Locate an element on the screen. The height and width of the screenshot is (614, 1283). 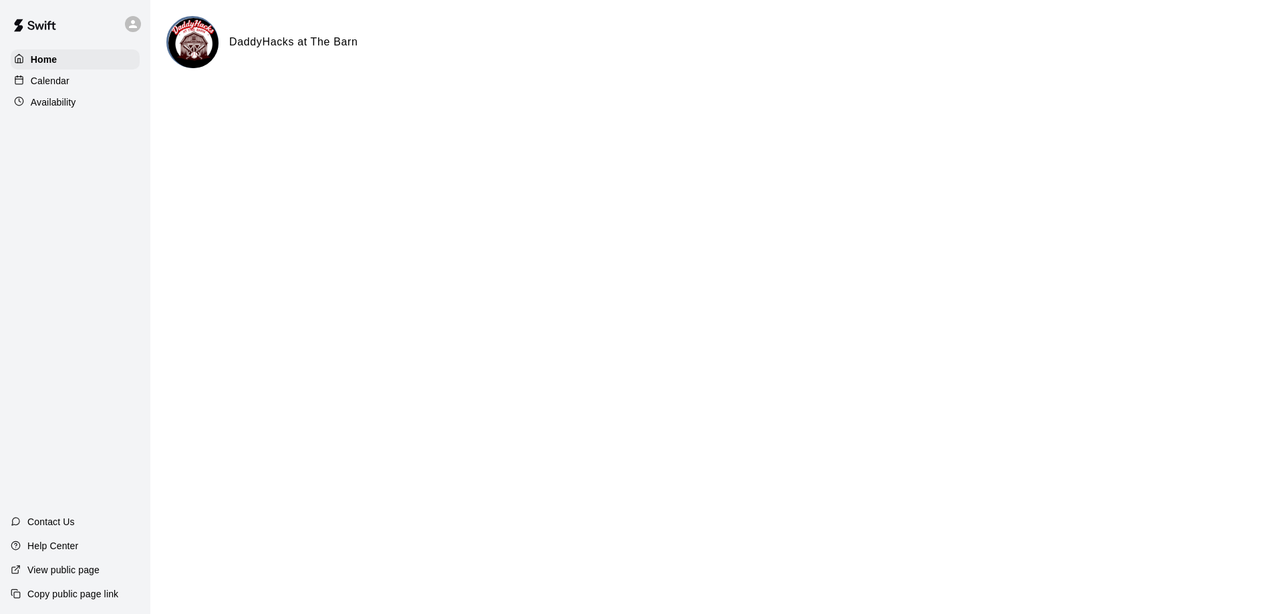
a: Home is located at coordinates (75, 59).